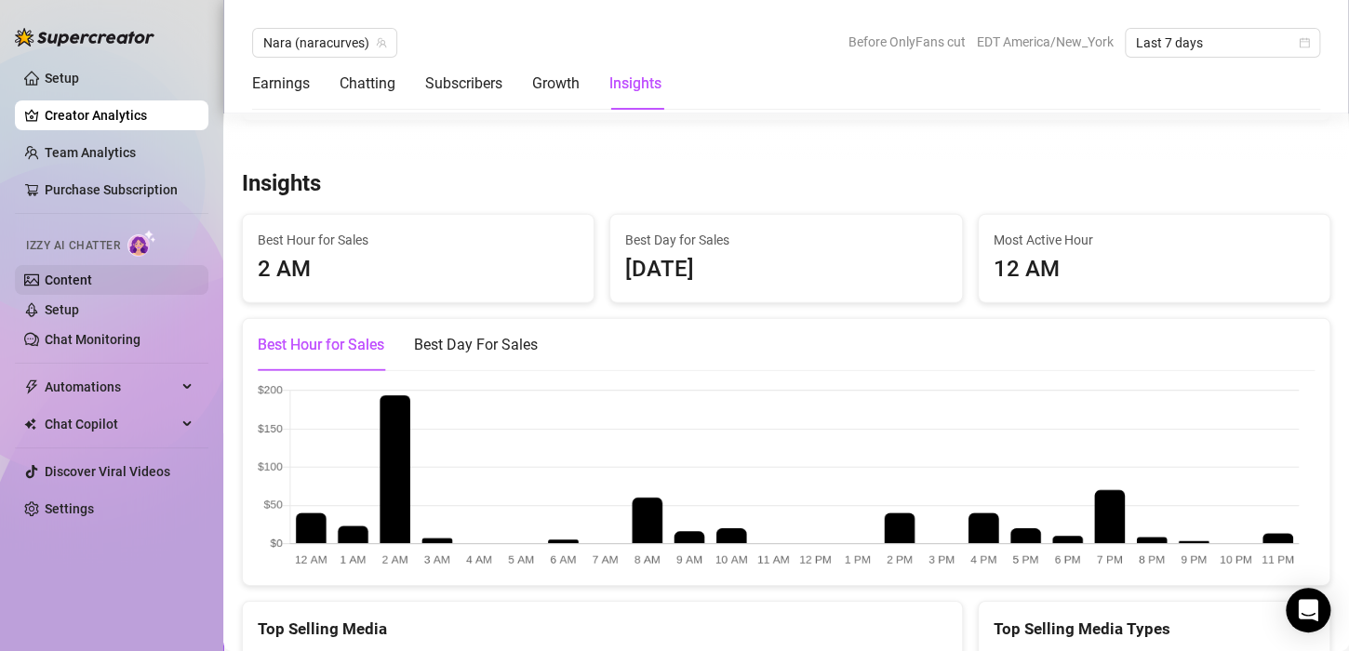 Image resolution: width=1349 pixels, height=651 pixels. Describe the element at coordinates (321, 345) in the screenshot. I see `div: Best Hour for Sales` at that location.